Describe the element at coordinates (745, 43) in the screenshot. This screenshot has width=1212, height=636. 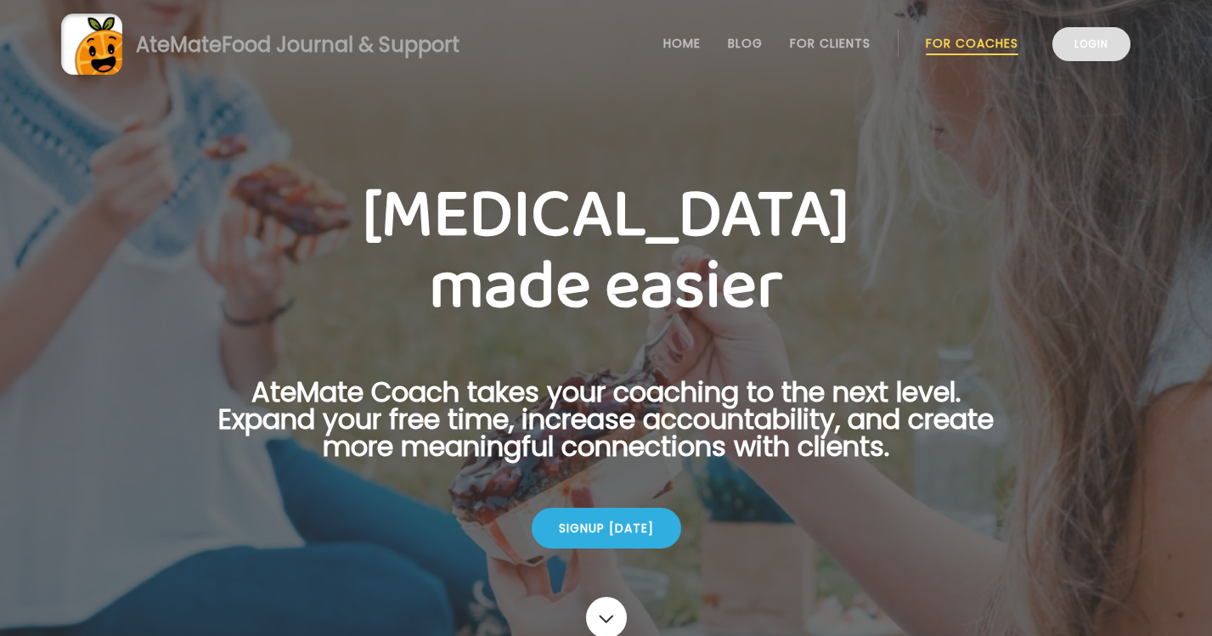
I see `a: Blog` at that location.